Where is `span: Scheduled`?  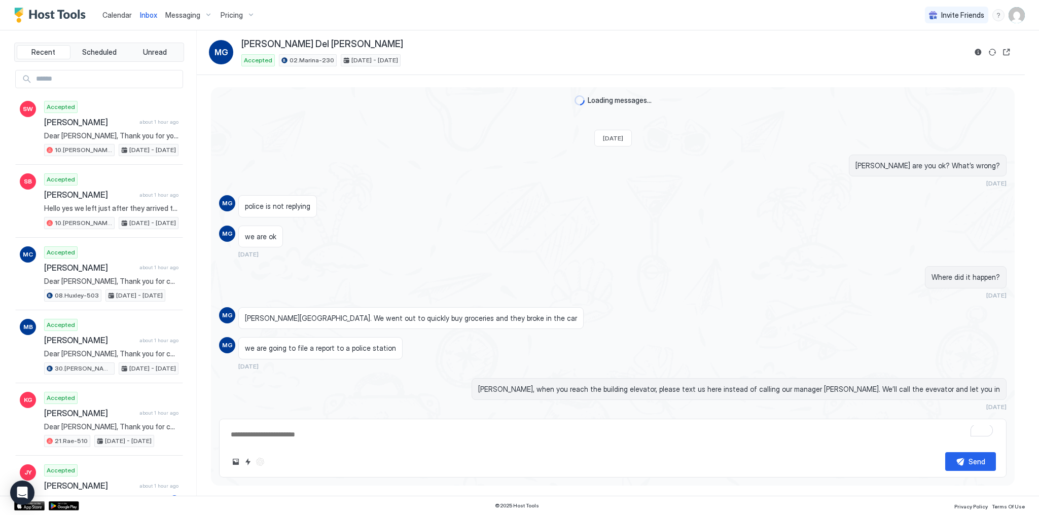
span: Scheduled is located at coordinates (99, 52).